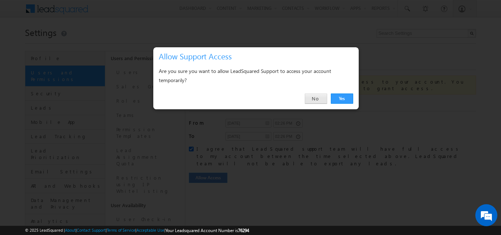 This screenshot has height=235, width=501. Describe the element at coordinates (243, 230) in the screenshot. I see `span: 76294` at that location.